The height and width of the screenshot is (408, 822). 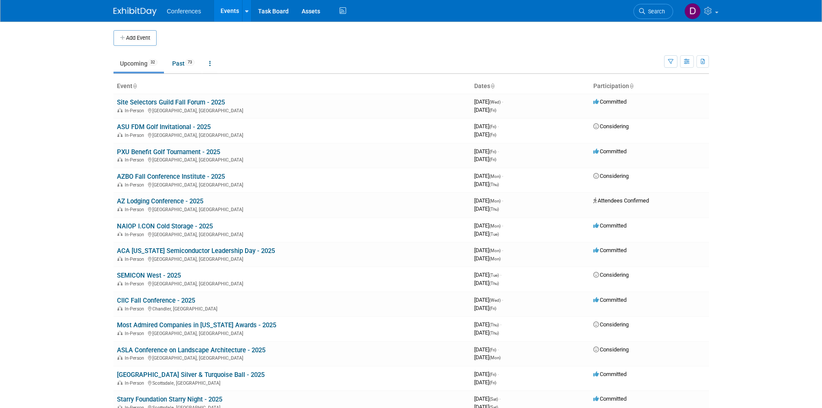 I want to click on a: SEMICON West - 2025, so click(x=149, y=275).